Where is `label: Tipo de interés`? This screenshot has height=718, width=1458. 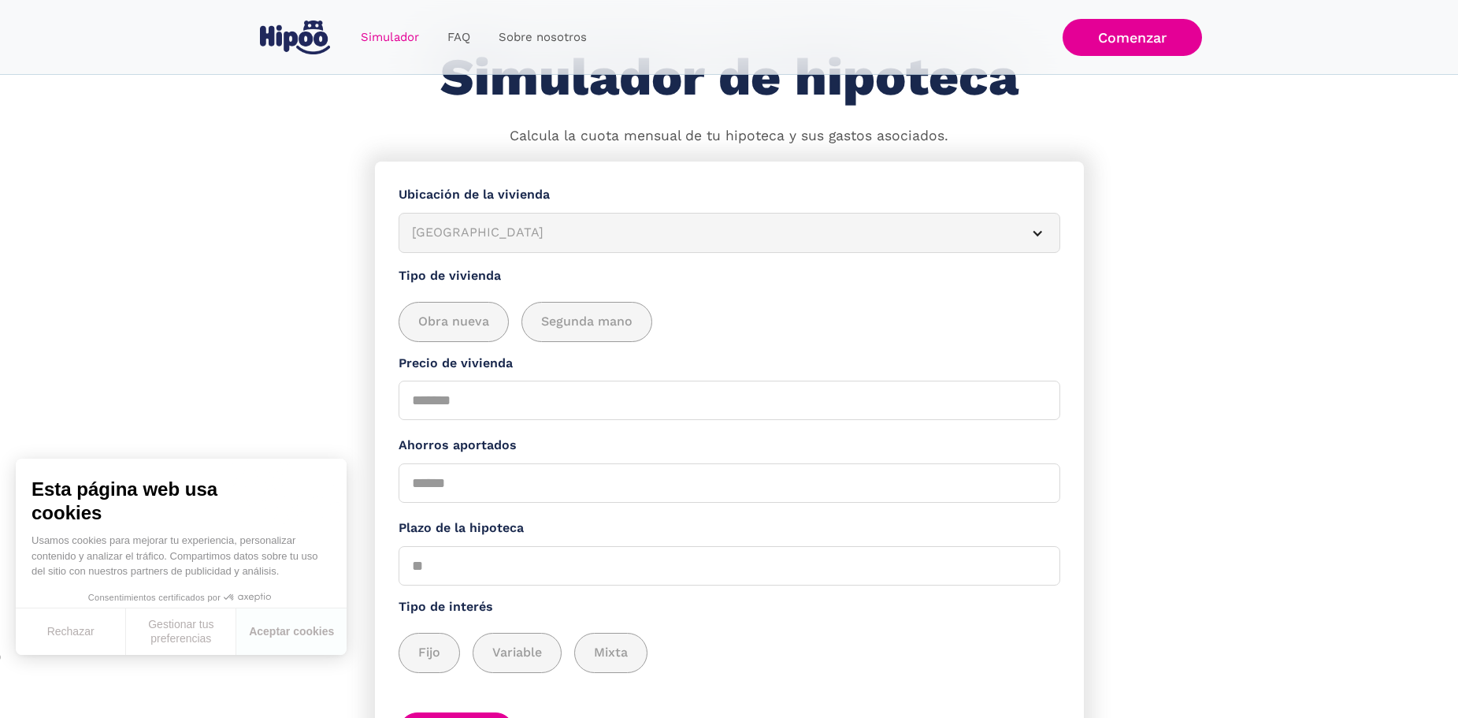 label: Tipo de interés is located at coordinates (729, 606).